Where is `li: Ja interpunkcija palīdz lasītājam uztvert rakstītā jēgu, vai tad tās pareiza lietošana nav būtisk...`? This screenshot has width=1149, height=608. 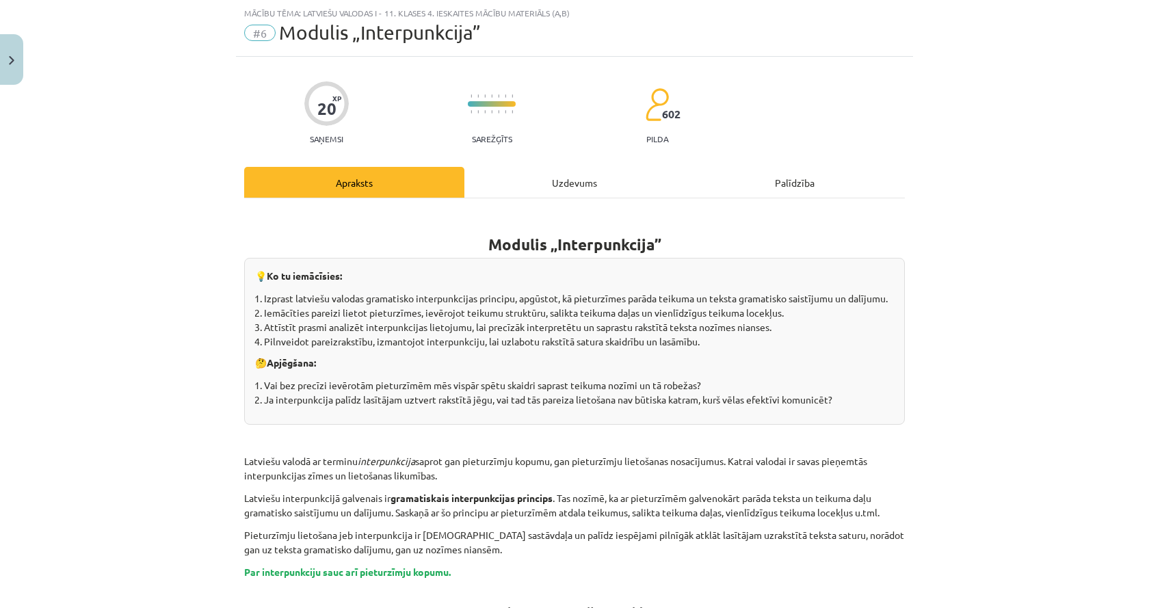
li: Ja interpunkcija palīdz lasītājam uztvert rakstītā jēgu, vai tad tās pareiza lietošana nav būtisk... is located at coordinates (579, 399).